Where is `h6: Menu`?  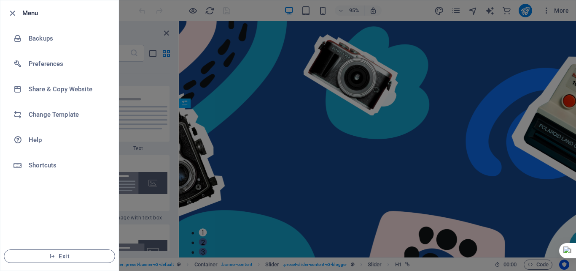 h6: Menu is located at coordinates (67, 13).